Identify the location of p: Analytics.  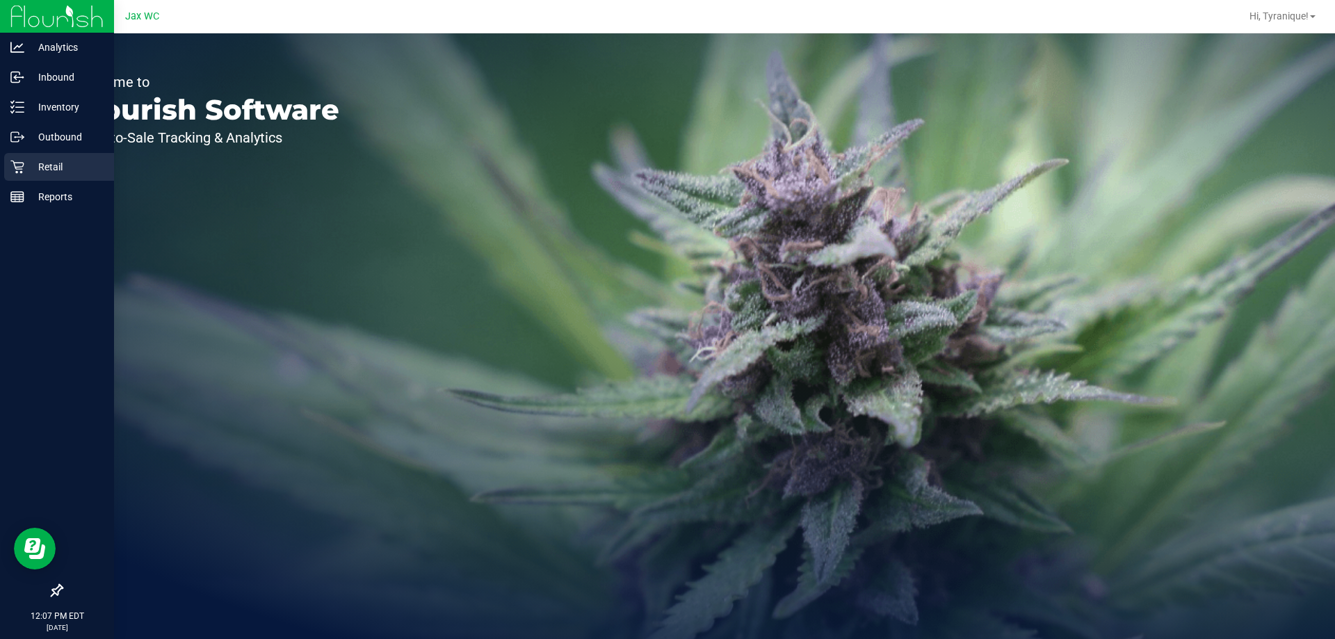
(66, 47).